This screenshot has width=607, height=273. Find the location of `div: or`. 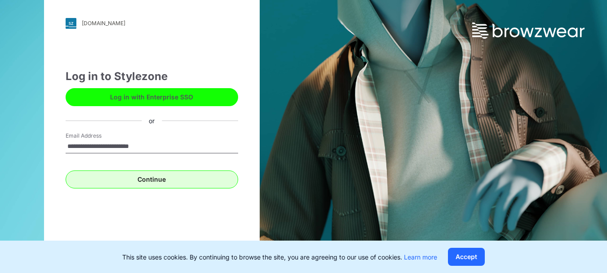

div: or is located at coordinates (151, 120).